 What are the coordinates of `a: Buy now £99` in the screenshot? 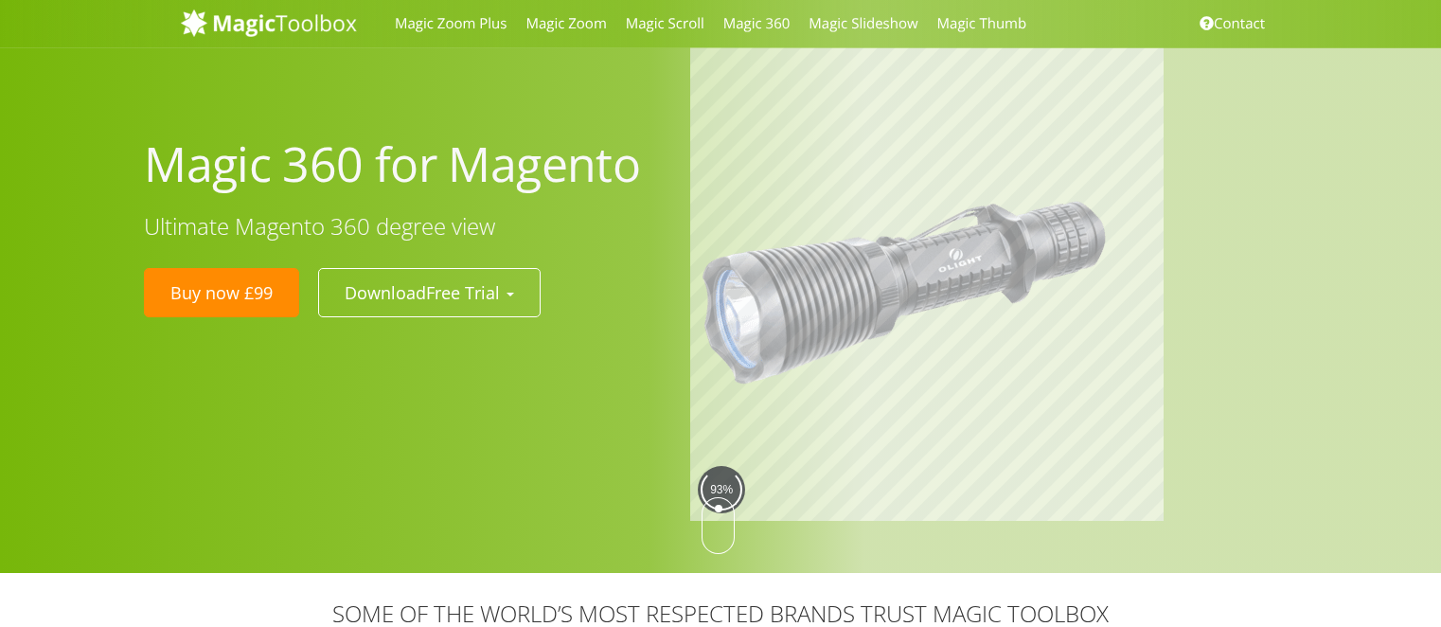 It's located at (222, 293).